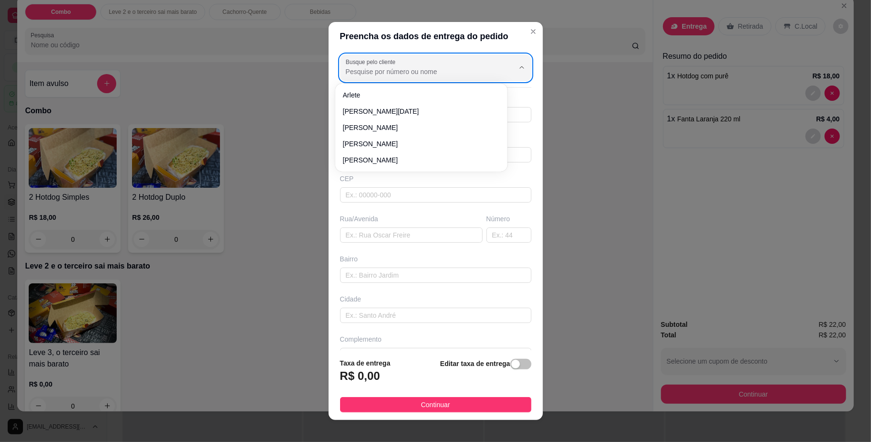 Image resolution: width=871 pixels, height=442 pixels. Describe the element at coordinates (417, 95) in the screenshot. I see `span: arlete` at that location.